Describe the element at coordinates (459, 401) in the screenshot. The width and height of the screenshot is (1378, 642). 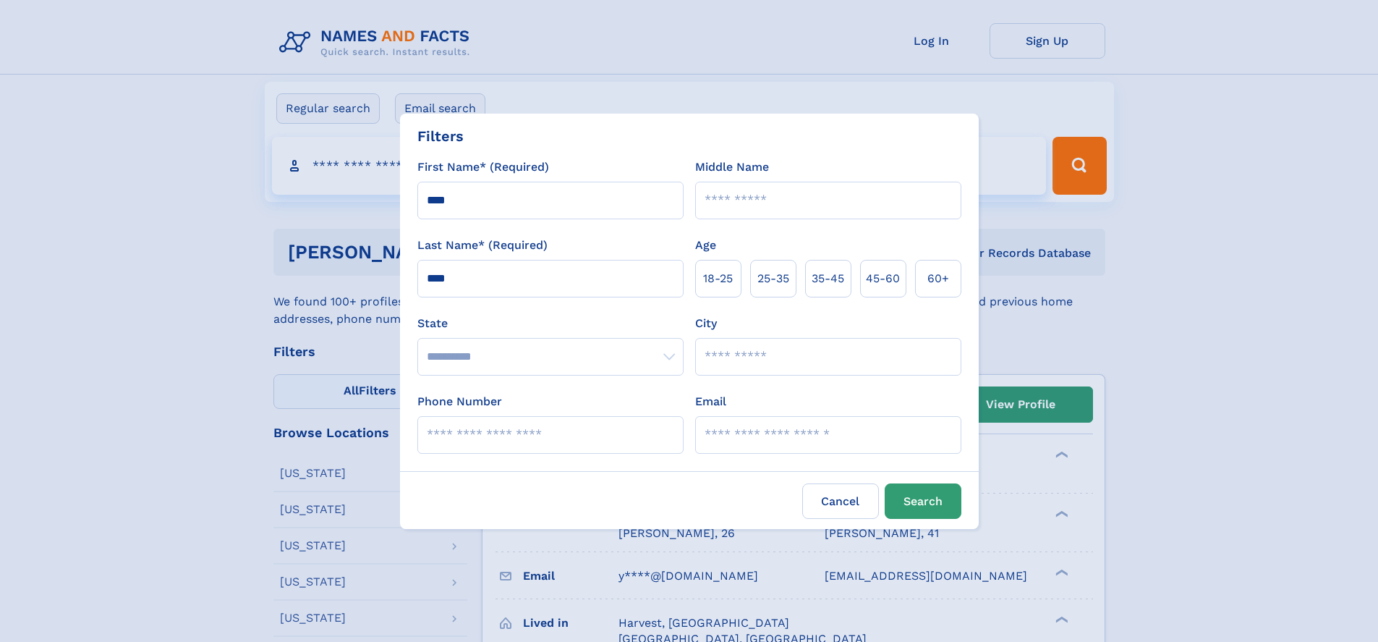
I see `label: Phone Number` at that location.